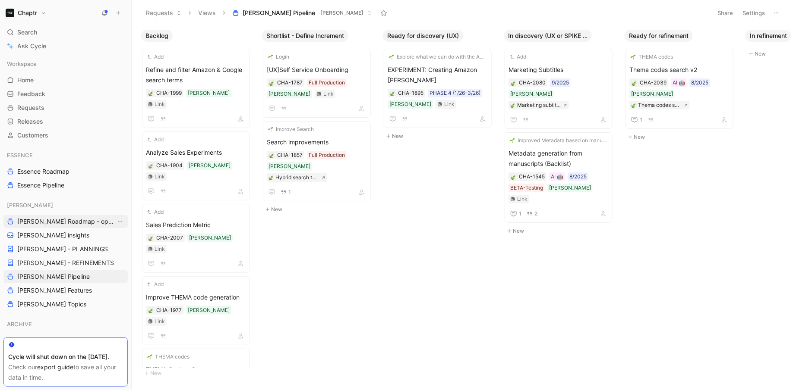  Describe the element at coordinates (437, 57) in the screenshot. I see `button: 🌱Explore what we can do with the Amazon API` at that location.